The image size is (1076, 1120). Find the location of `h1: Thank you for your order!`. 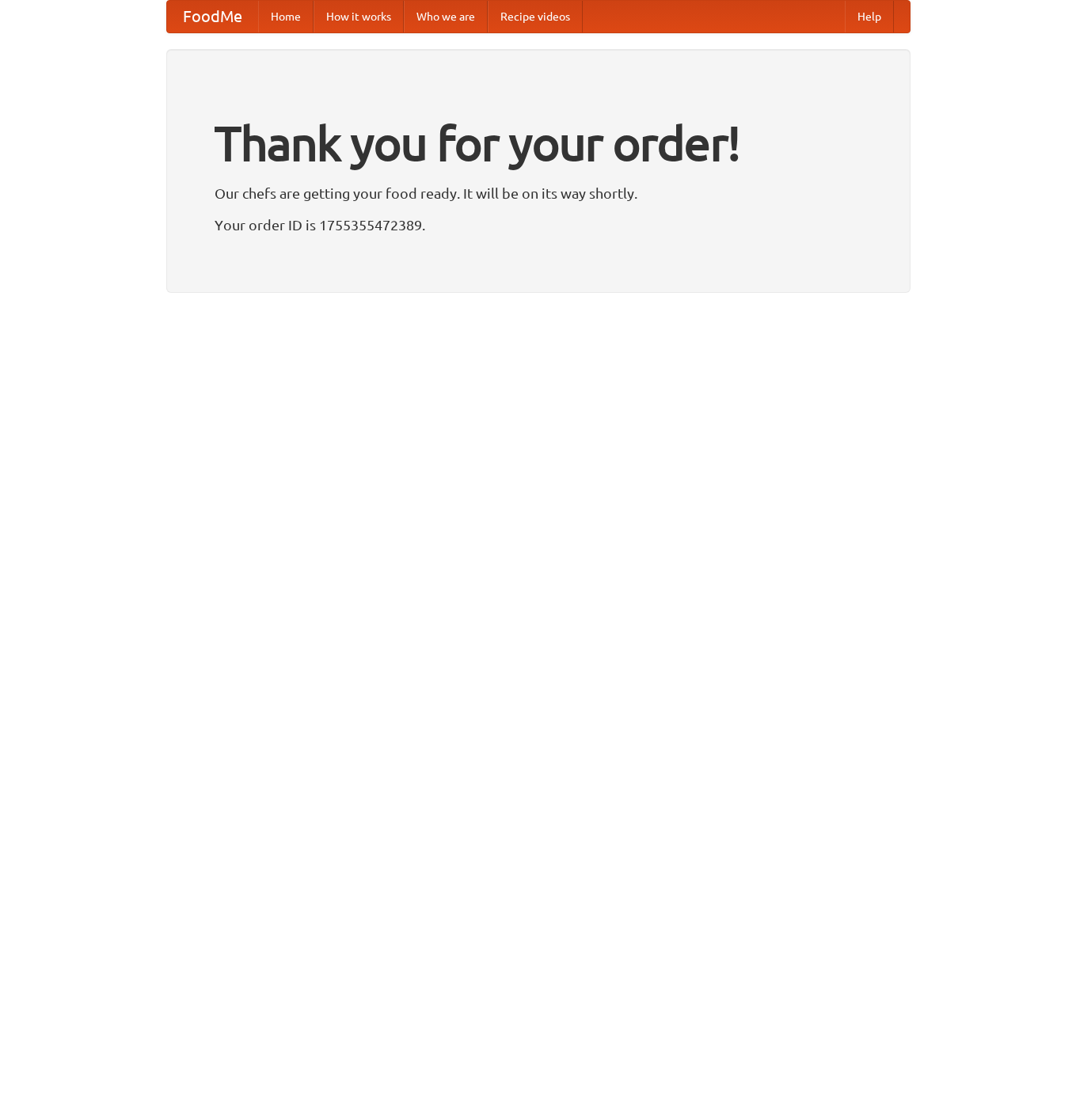

h1: Thank you for your order! is located at coordinates (539, 143).